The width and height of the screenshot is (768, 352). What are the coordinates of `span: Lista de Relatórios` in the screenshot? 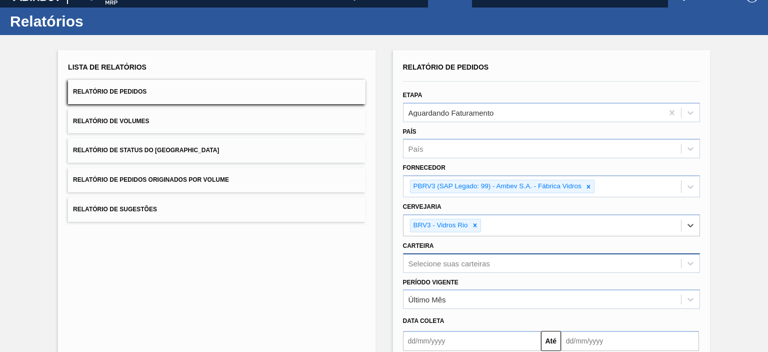 It's located at (107, 67).